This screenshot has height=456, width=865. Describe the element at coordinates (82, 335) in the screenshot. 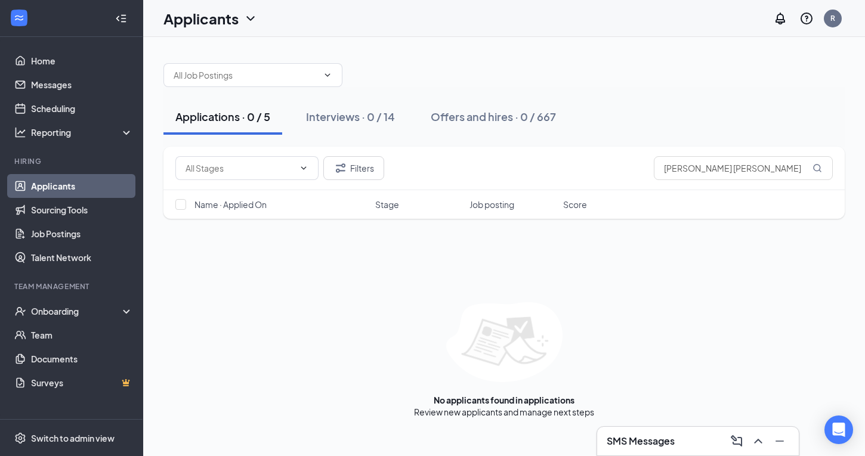

I see `a: Team` at that location.